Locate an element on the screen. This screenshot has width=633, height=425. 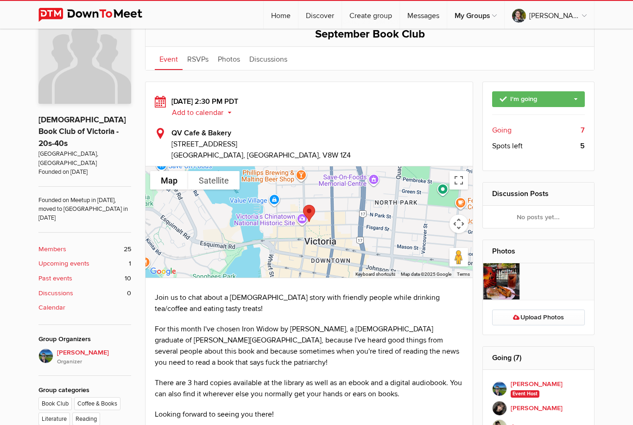
a: Calendar is located at coordinates (85, 307).